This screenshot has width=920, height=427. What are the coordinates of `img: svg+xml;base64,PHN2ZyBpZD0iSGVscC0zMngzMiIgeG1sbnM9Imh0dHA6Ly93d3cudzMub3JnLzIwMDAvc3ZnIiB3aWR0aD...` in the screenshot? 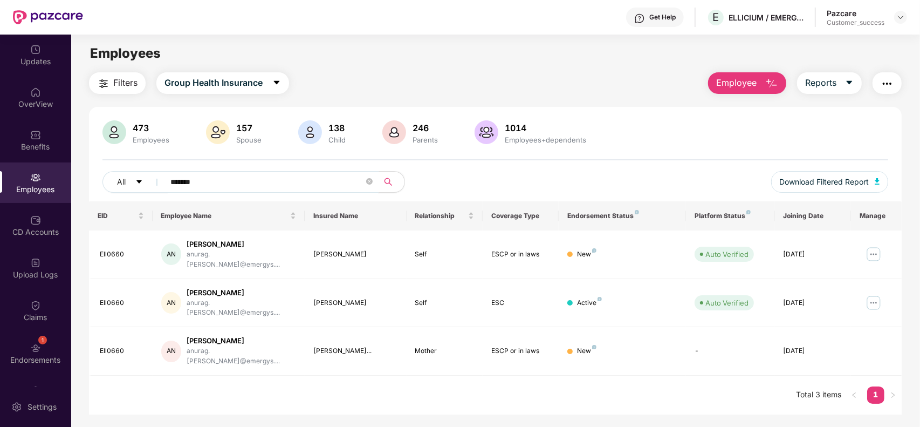 It's located at (640, 18).